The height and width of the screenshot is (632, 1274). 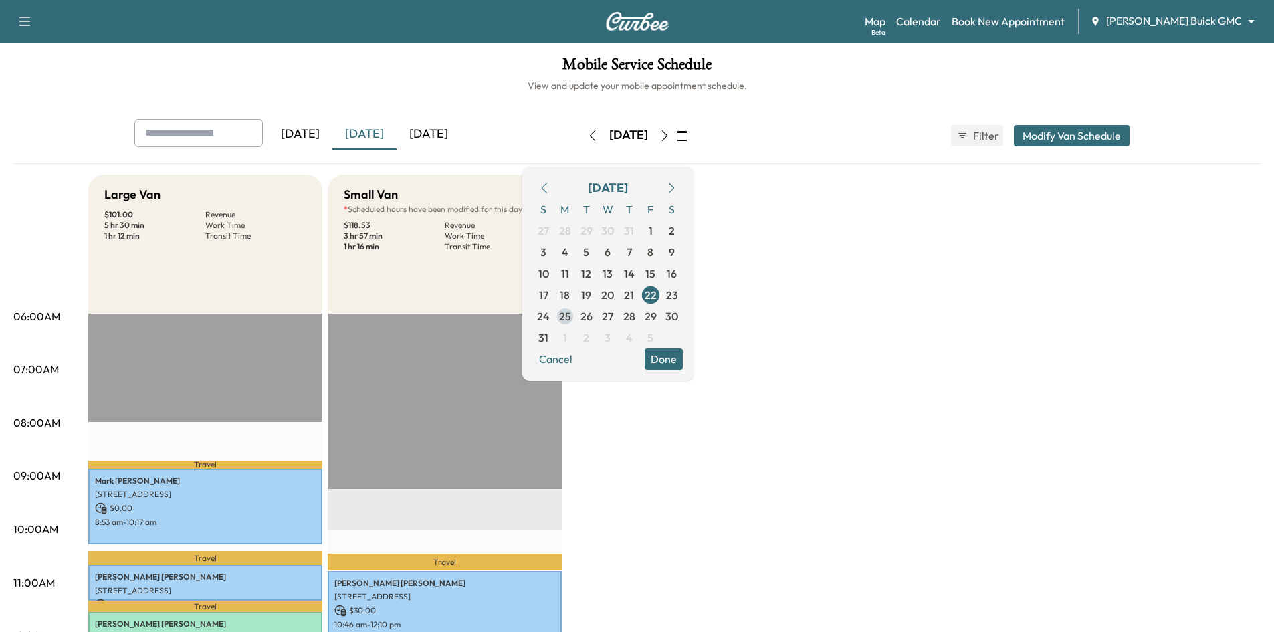 I want to click on p: 06:00AM, so click(x=37, y=316).